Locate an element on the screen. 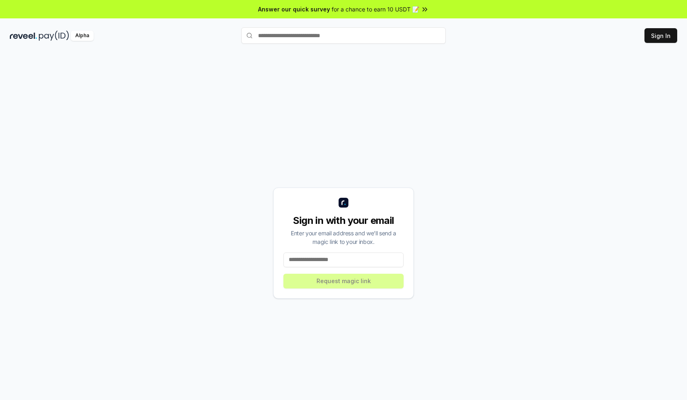 The height and width of the screenshot is (400, 687). img: logo_small is located at coordinates (343, 203).